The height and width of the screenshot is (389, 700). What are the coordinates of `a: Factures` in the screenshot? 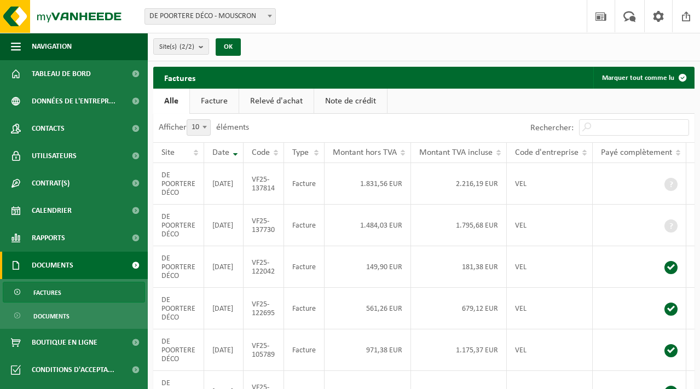 It's located at (74, 292).